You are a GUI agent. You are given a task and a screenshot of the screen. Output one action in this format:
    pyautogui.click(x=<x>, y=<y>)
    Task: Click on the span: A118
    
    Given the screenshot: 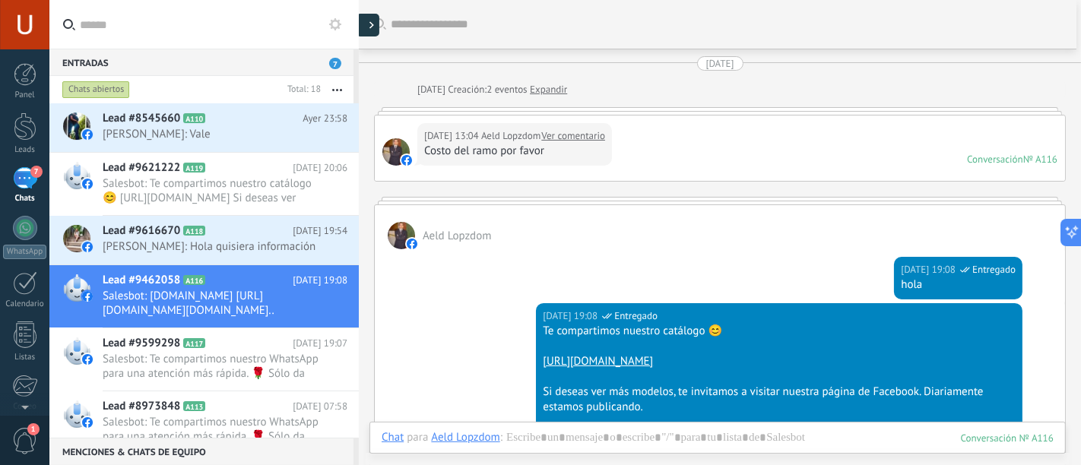 What is the action you would take?
    pyautogui.click(x=194, y=230)
    